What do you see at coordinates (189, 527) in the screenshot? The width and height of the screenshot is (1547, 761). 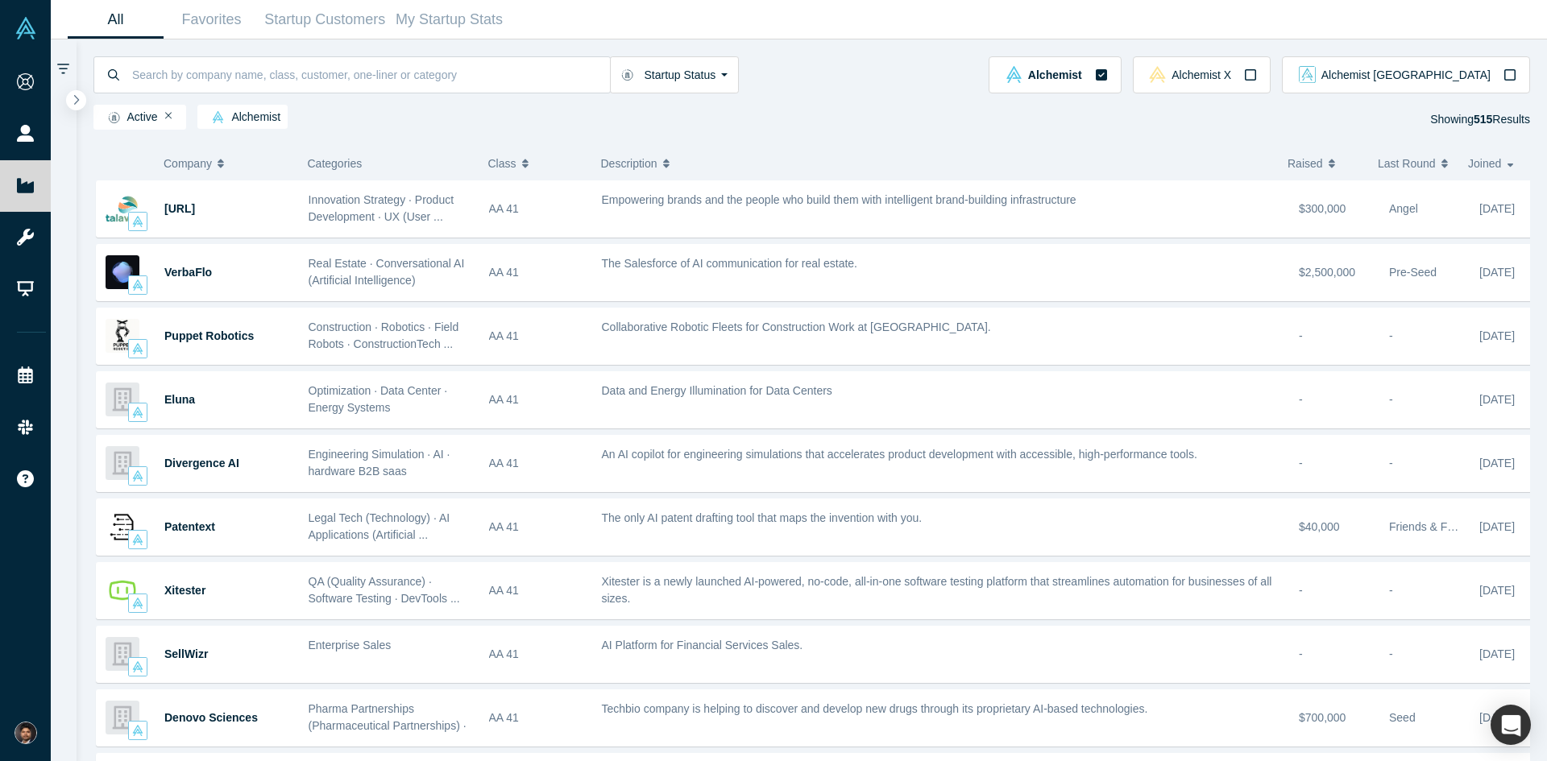 I see `a: Patentext` at bounding box center [189, 527].